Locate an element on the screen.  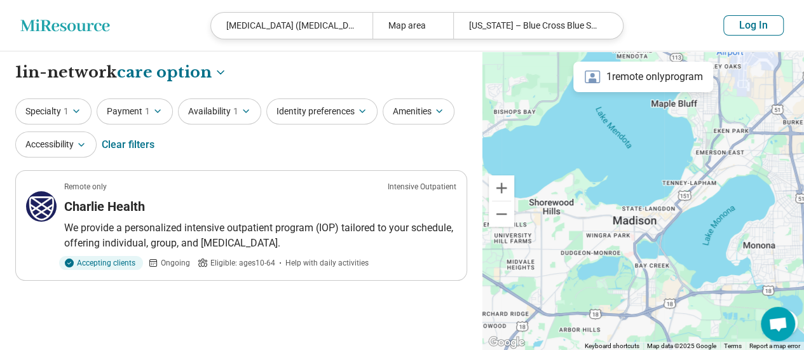
a: Report a map error is located at coordinates (774, 346).